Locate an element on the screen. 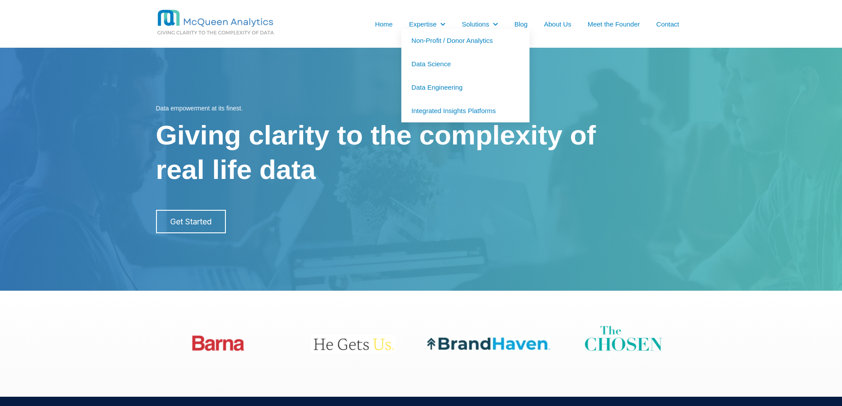 This screenshot has height=406, width=842. img: MCQ BG 1 is located at coordinates (233, 23).